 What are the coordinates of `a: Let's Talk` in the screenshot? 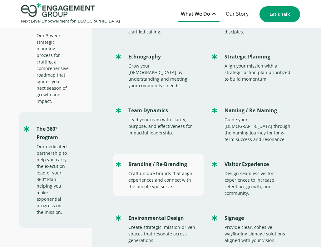 It's located at (280, 14).